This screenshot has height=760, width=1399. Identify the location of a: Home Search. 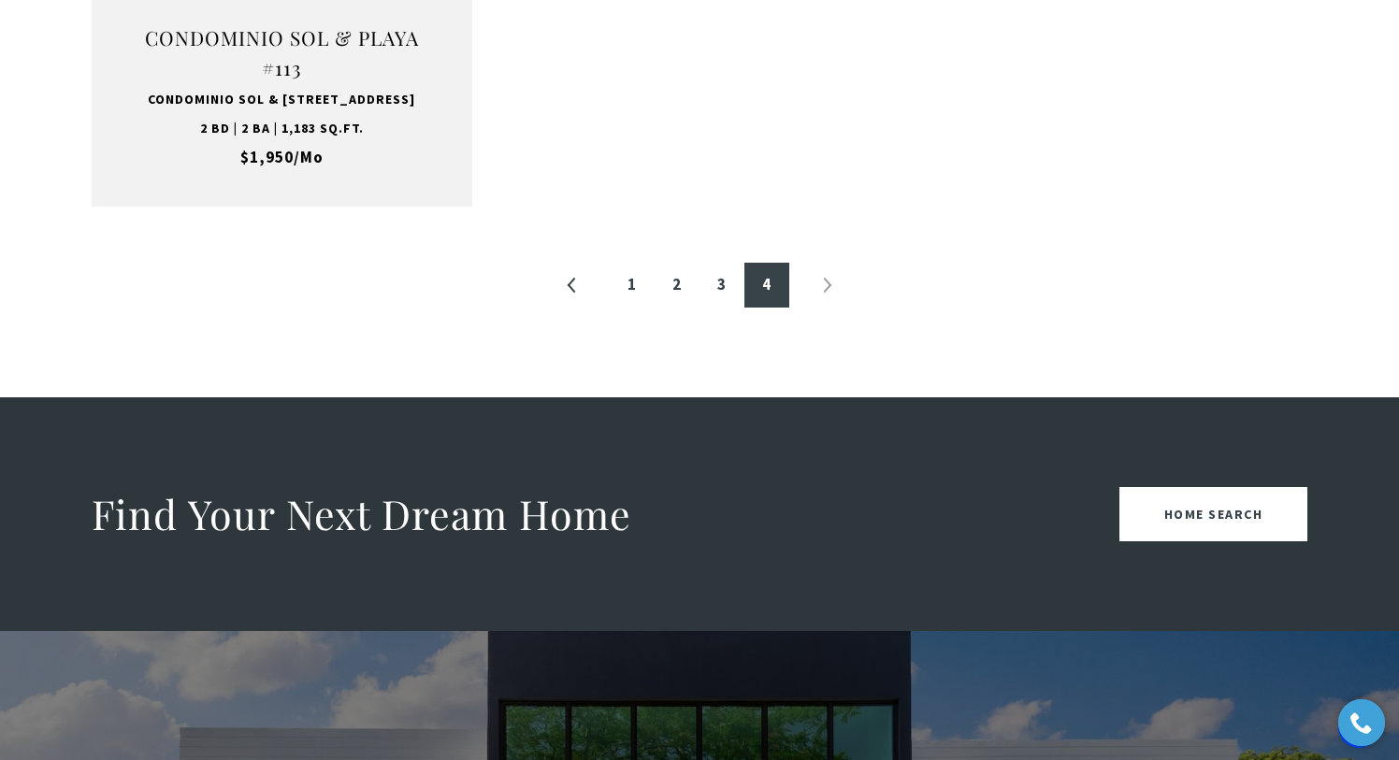
(1214, 514).